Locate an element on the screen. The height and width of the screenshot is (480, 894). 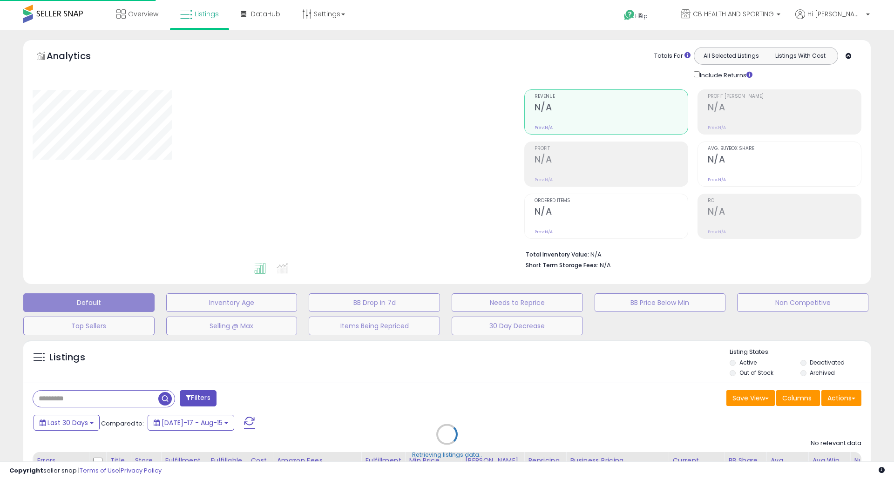
button: Non Competitive is located at coordinates (802, 303).